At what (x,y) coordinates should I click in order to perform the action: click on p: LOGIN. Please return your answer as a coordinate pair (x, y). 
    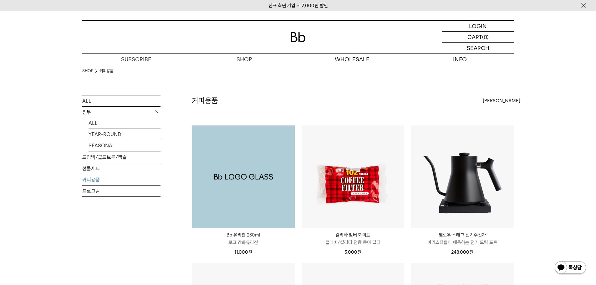
    Looking at the image, I should click on (477, 26).